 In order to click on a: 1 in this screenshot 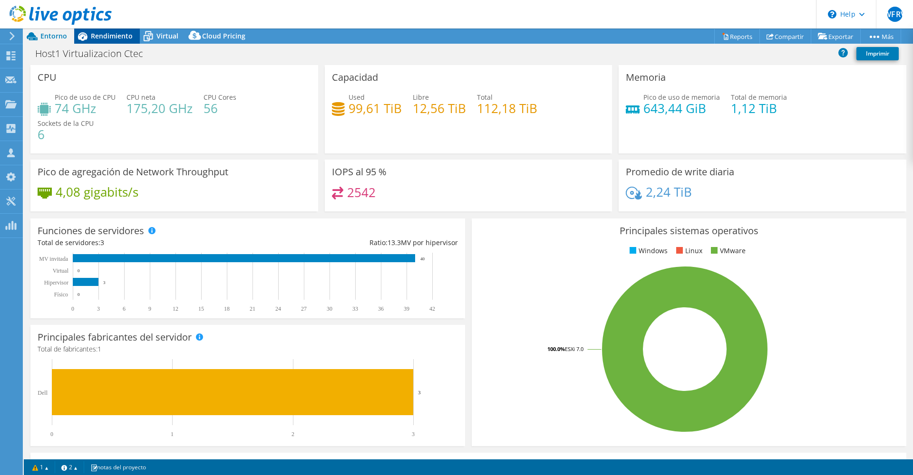, I will do `click(40, 467)`.